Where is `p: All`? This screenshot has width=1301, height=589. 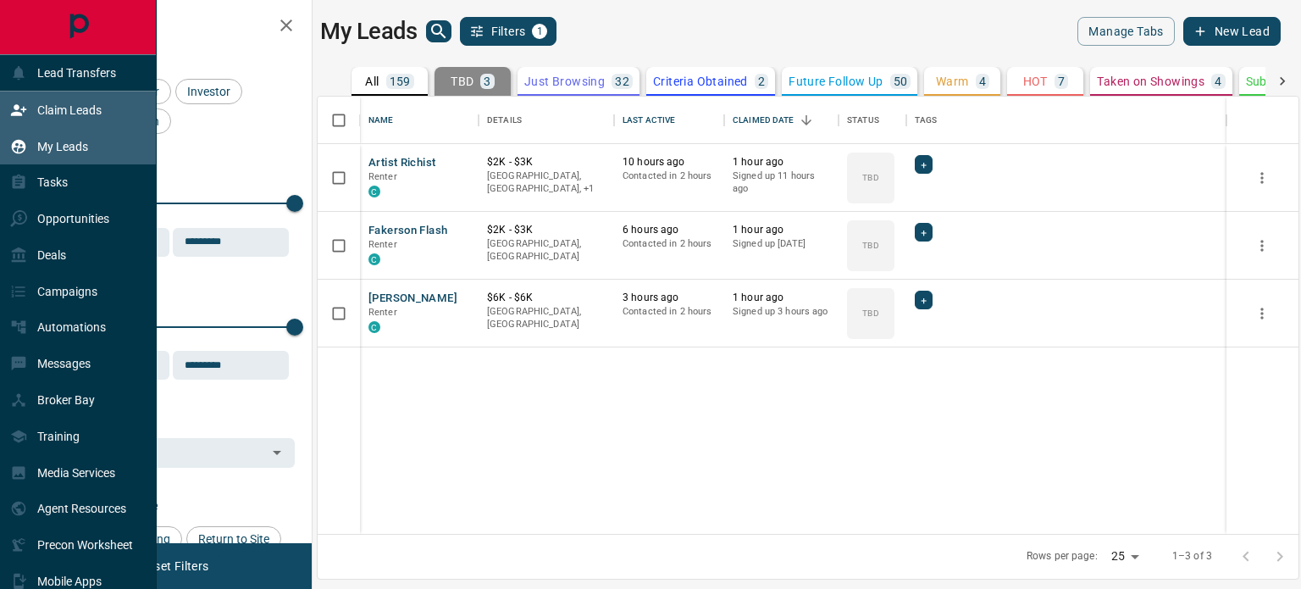 p: All is located at coordinates (372, 81).